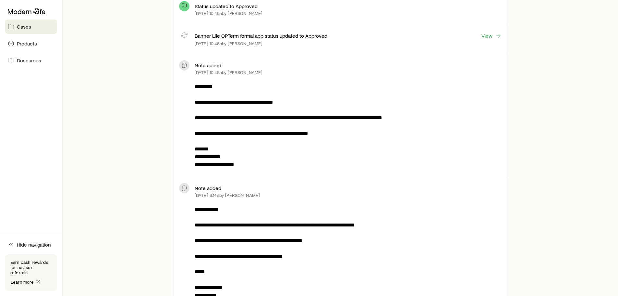 This screenshot has height=296, width=618. Describe the element at coordinates (31, 27) in the screenshot. I see `a: Cases` at that location.